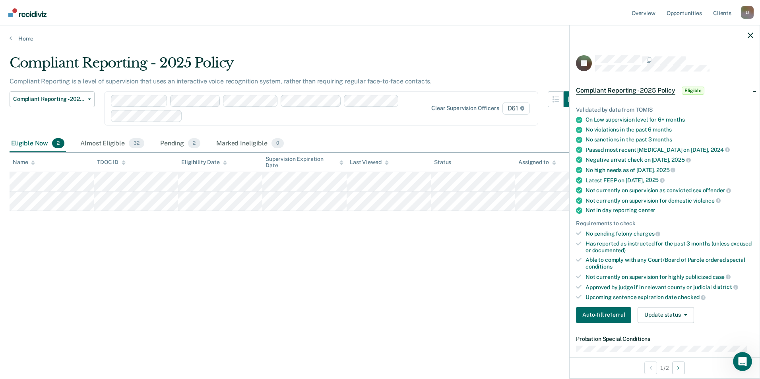 The image size is (760, 379). Describe the element at coordinates (647, 234) in the screenshot. I see `span: charges` at that location.